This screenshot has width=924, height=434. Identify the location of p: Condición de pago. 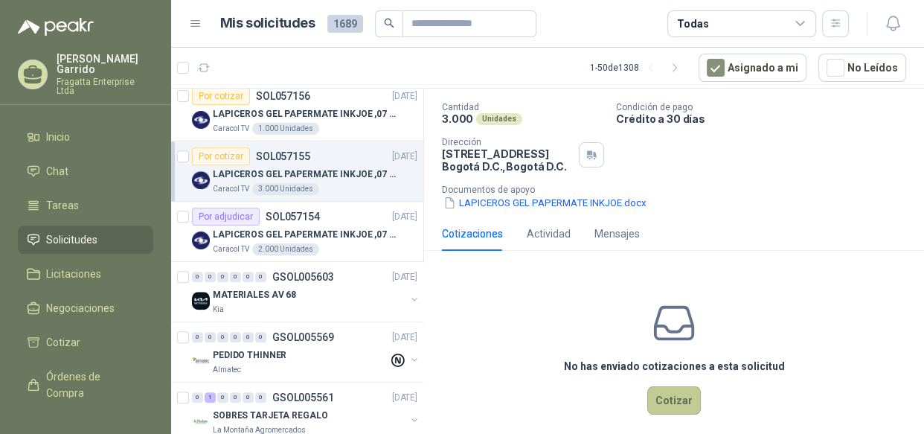
(767, 107).